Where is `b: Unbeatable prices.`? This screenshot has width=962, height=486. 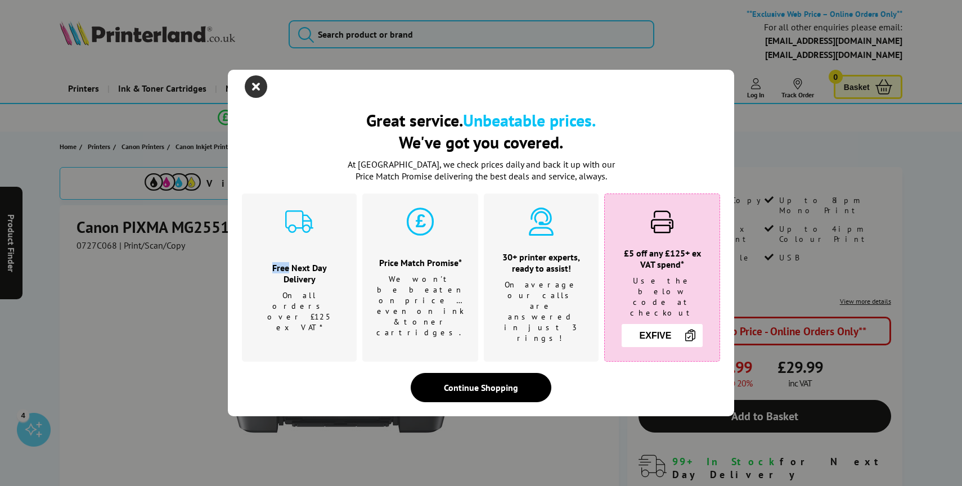
b: Unbeatable prices. is located at coordinates (529, 120).